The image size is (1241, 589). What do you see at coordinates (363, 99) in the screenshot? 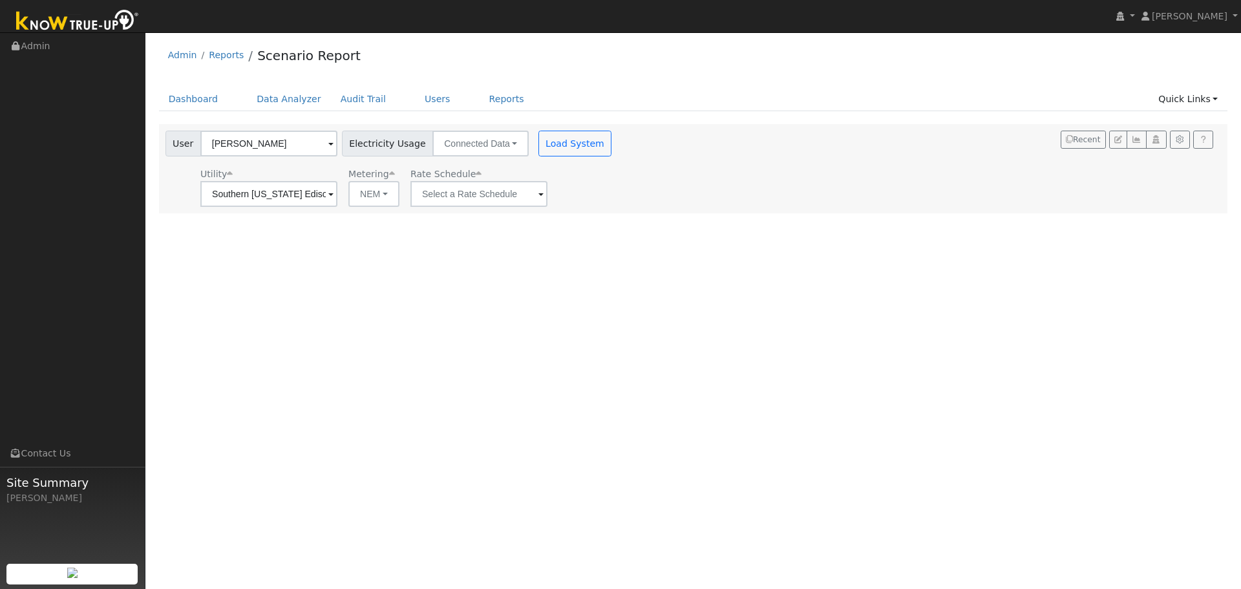
I see `a: Audit Trail` at bounding box center [363, 99].